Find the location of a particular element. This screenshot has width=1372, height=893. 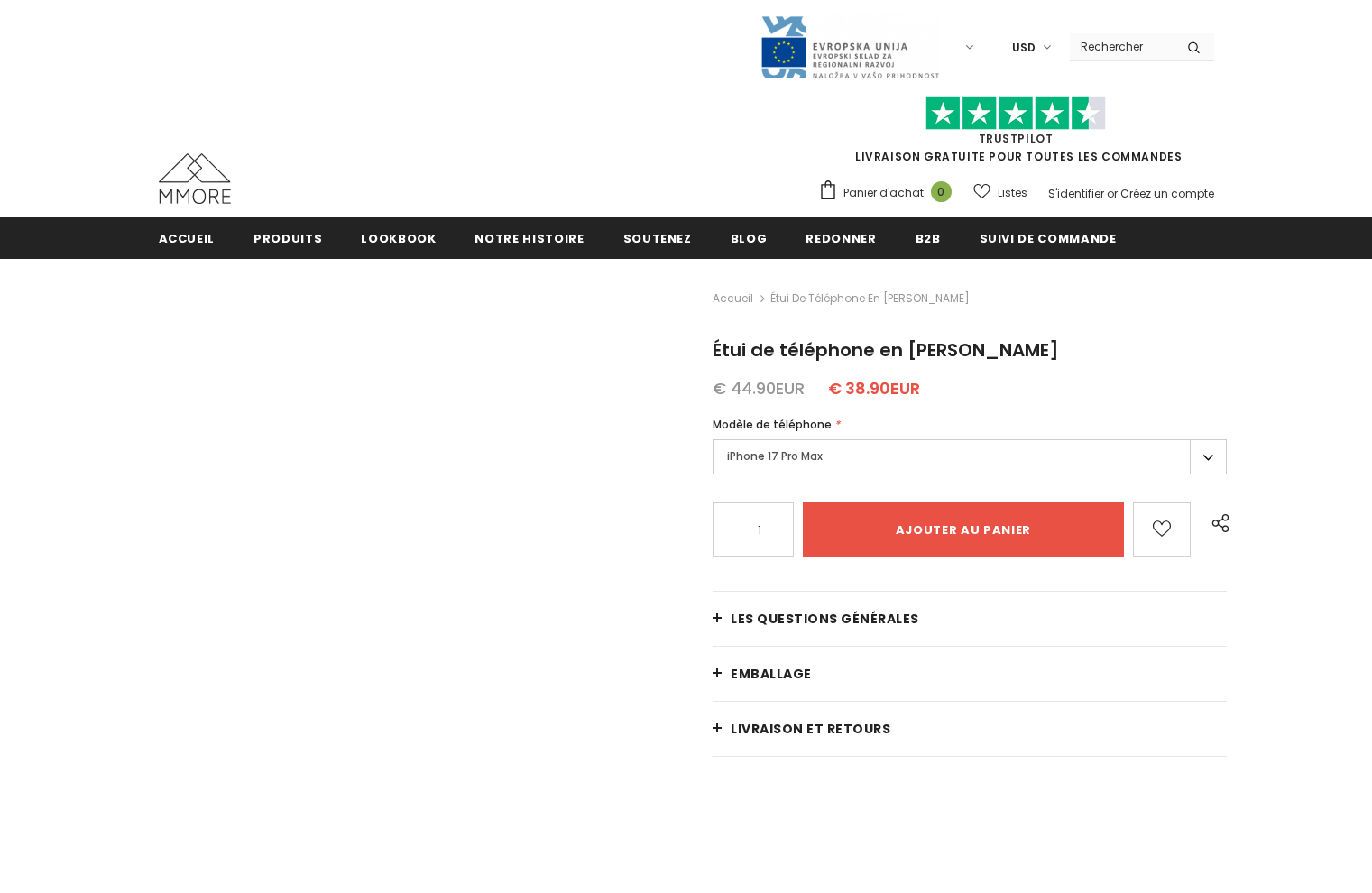

a: Lookbook is located at coordinates (398, 238).